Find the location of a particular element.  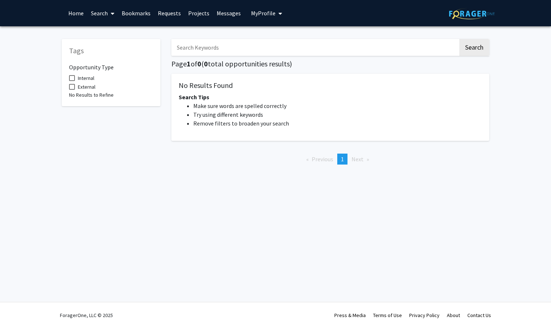

ul: Pagination is located at coordinates (330, 159).